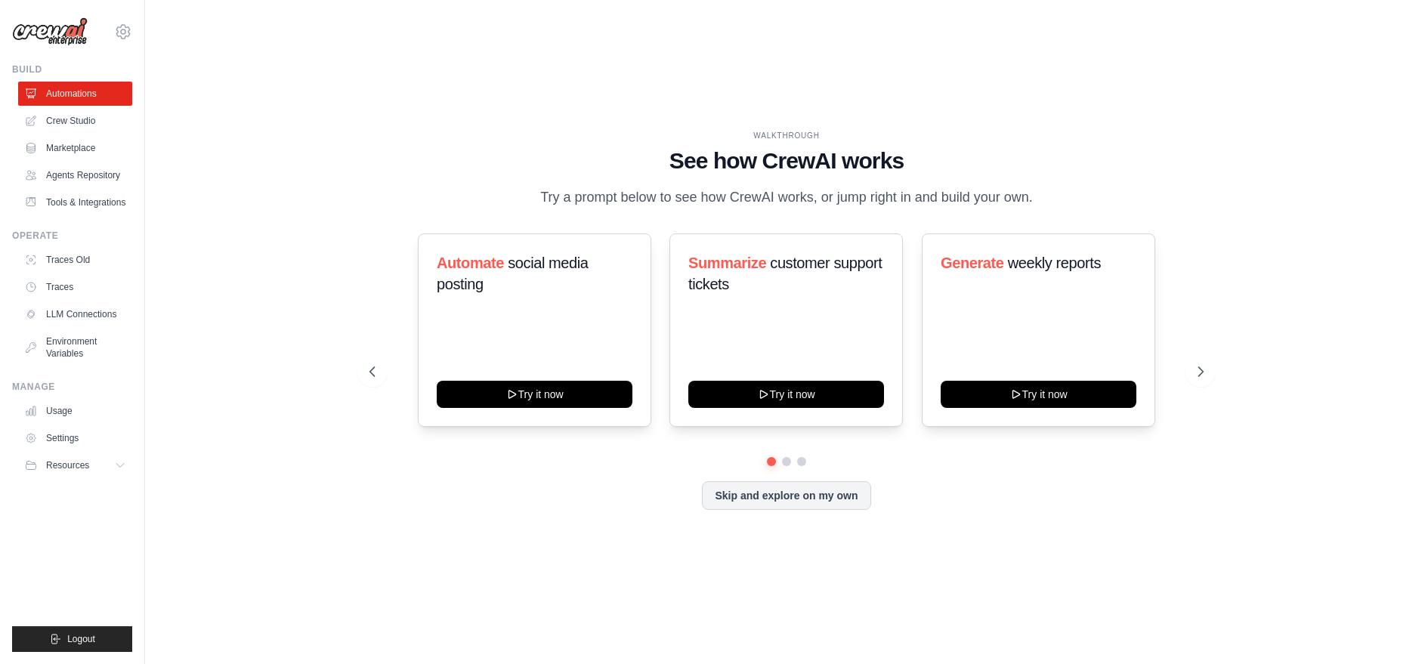 This screenshot has height=664, width=1428. I want to click on a: LLM Connections, so click(75, 314).